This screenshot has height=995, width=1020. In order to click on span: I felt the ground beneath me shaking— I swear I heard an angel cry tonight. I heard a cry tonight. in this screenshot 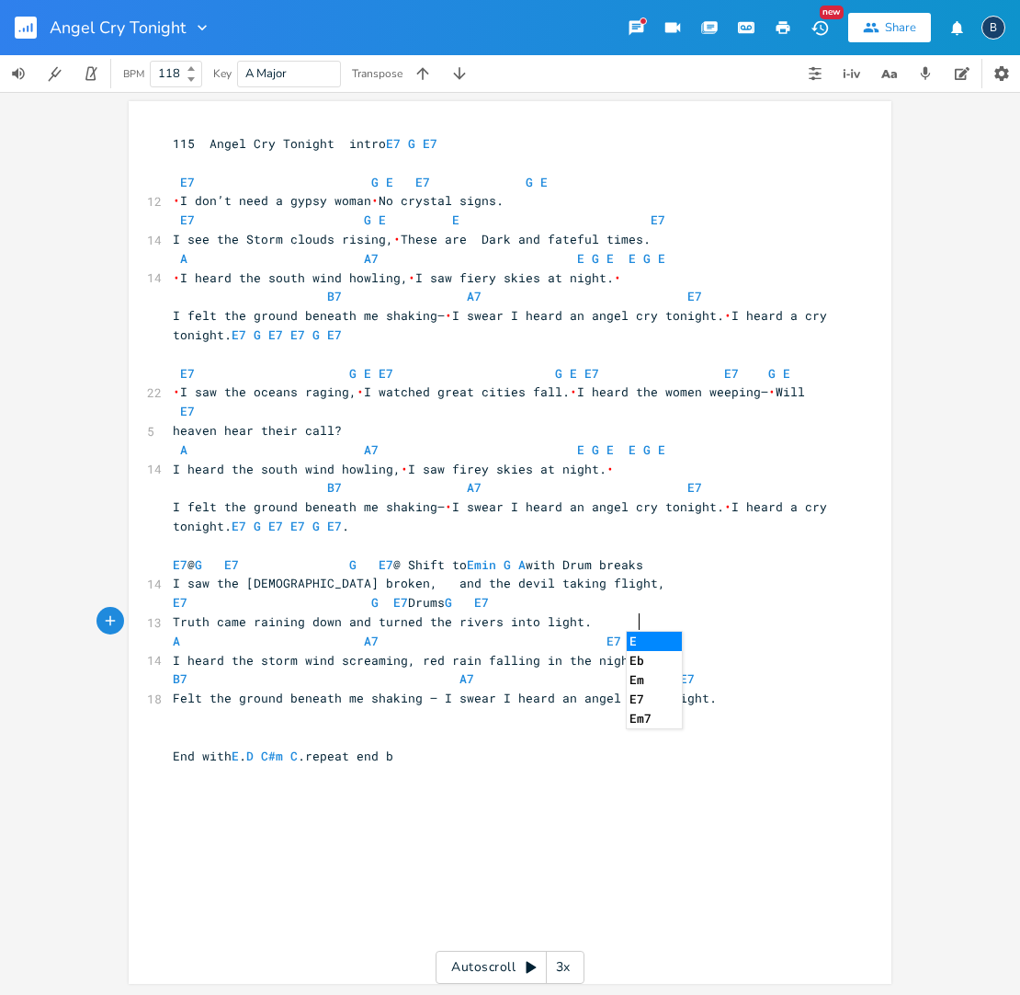, I will do `click(504, 324)`.